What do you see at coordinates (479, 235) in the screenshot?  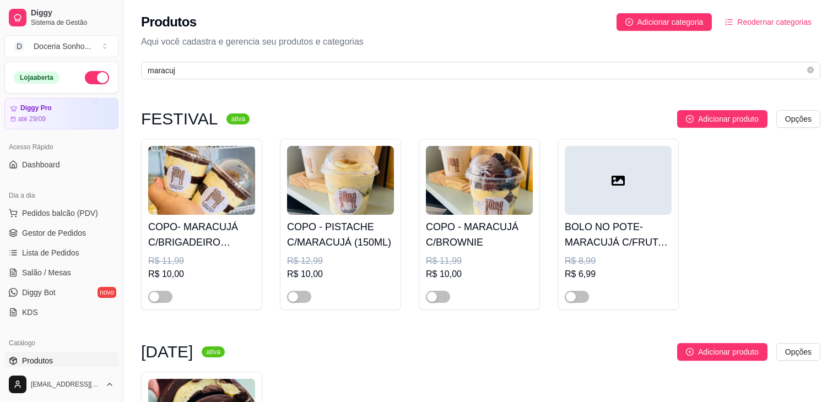 I see `h4: COPO - MARACUJÁ C/BROWNIE` at bounding box center [479, 235].